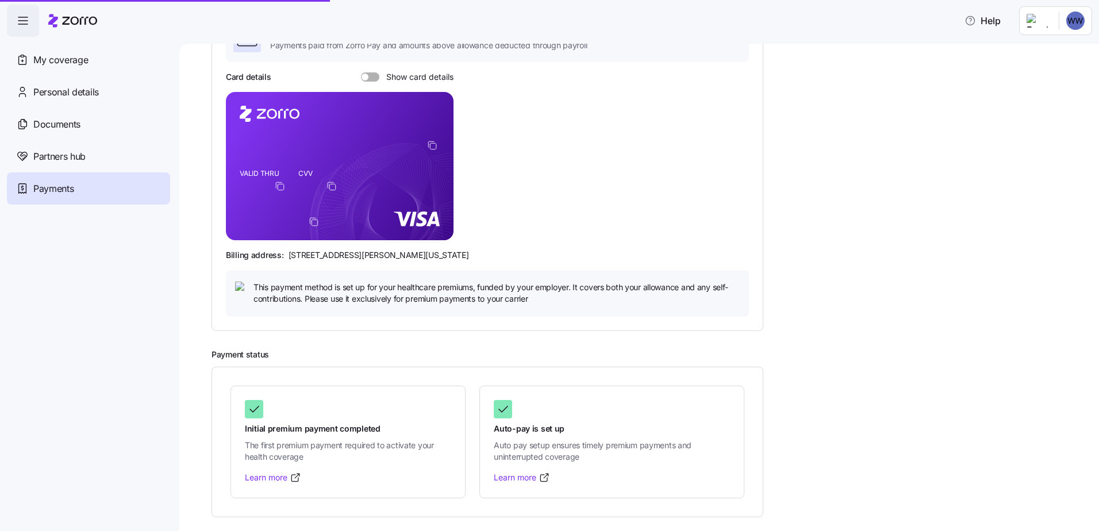 The height and width of the screenshot is (531, 1099). Describe the element at coordinates (89, 189) in the screenshot. I see `a: Payments` at that location.